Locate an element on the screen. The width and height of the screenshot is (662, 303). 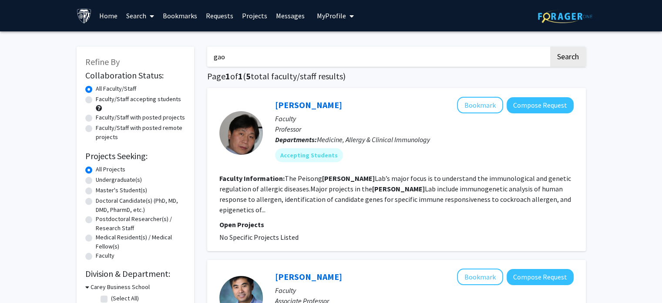
label: Undergraduate(s) is located at coordinates (119, 179).